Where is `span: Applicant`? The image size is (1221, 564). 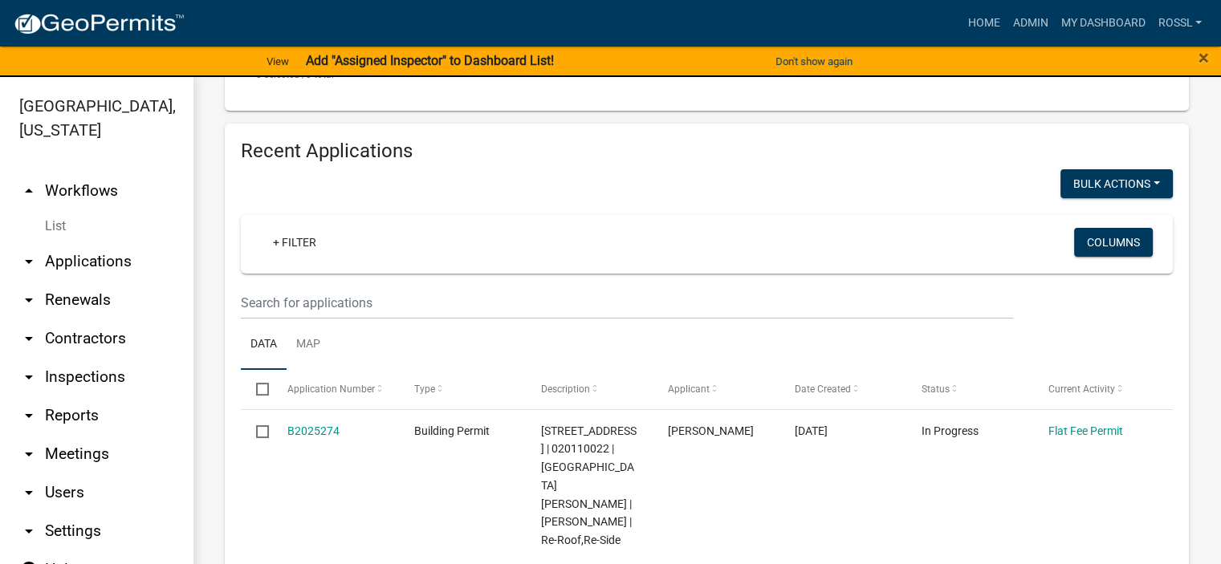 span: Applicant is located at coordinates (689, 389).